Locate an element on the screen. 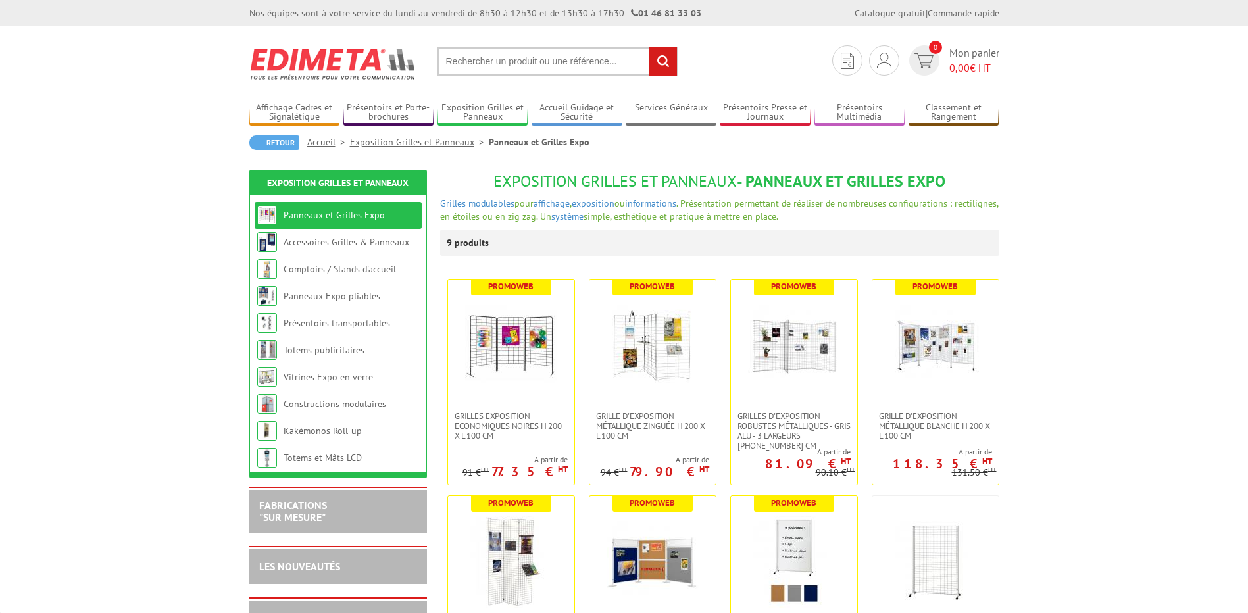 The height and width of the screenshot is (613, 1248). span: € HT is located at coordinates (974, 68).